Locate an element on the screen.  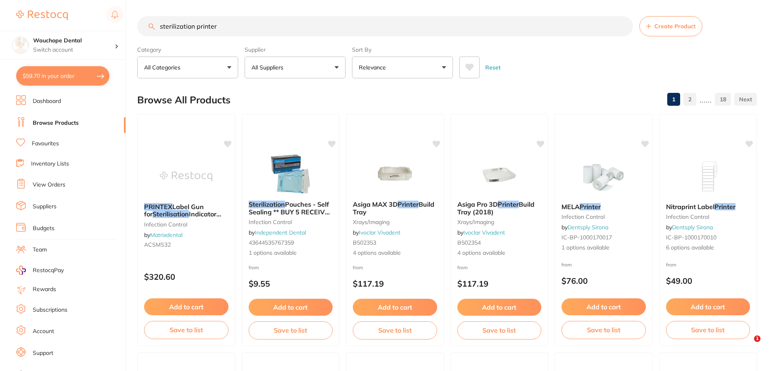
b: PRINTEX Label Gun for Sterilisation Indicator Labels is located at coordinates (186, 210).